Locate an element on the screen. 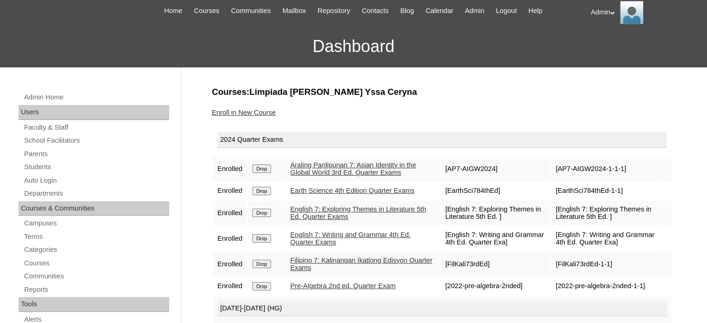  a: Admin is located at coordinates (475, 11).